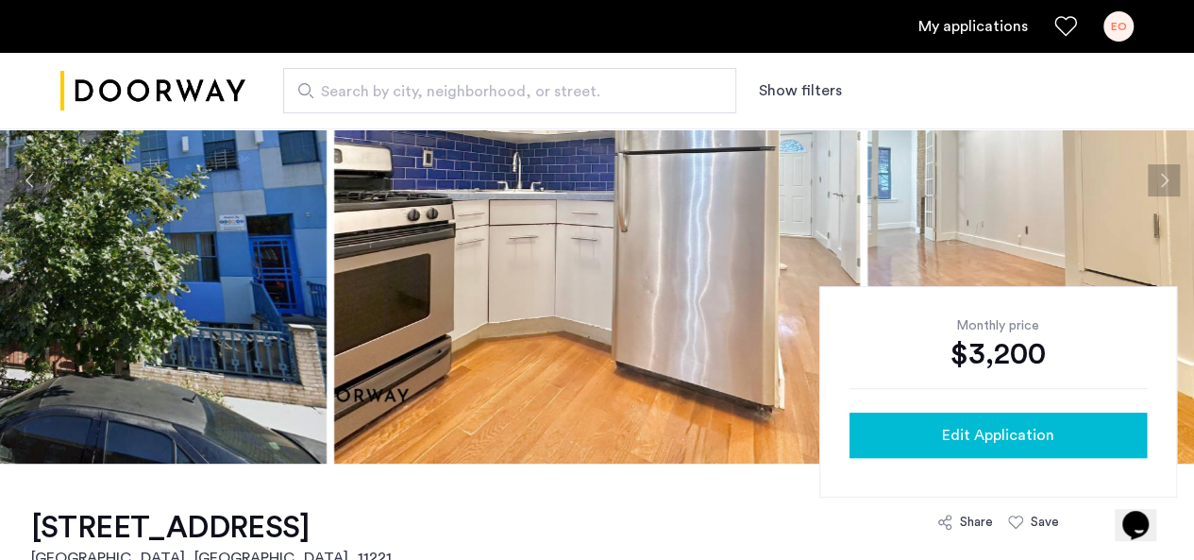  Describe the element at coordinates (976, 522) in the screenshot. I see `div: Share` at that location.